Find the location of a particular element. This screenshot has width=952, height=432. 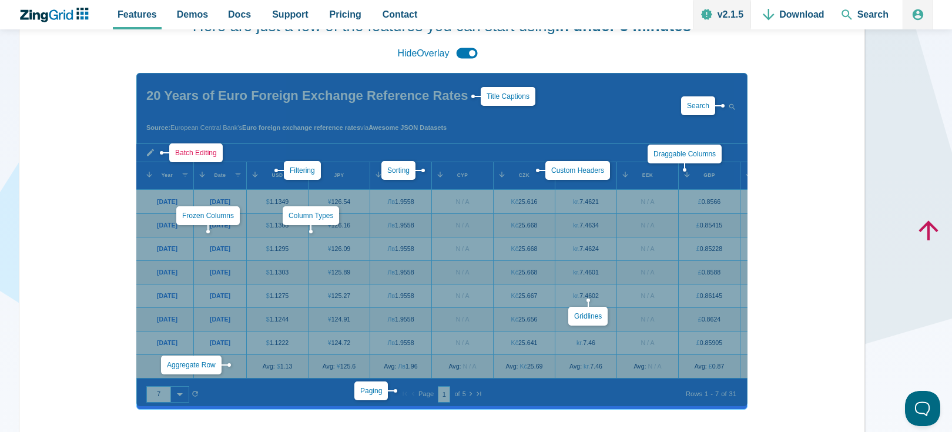

a: Title Captions is located at coordinates (508, 96).